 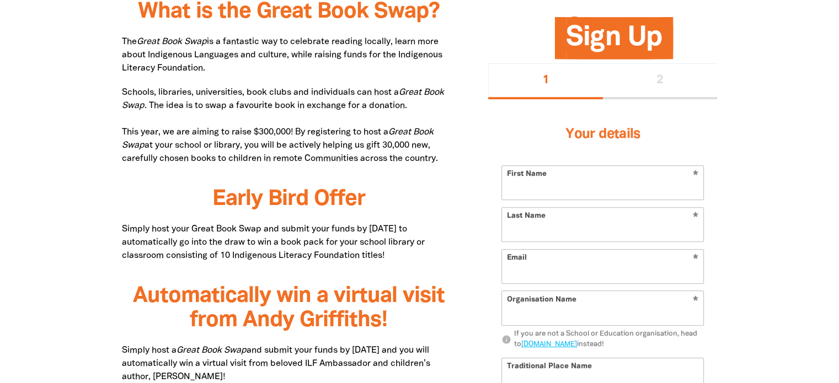 I want to click on button: Stage 1, so click(x=546, y=82).